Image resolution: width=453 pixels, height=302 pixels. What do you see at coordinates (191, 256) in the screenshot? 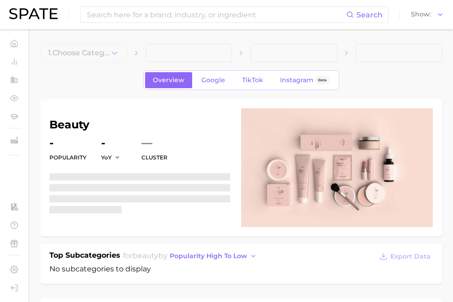
I see `span: for by` at bounding box center [191, 256].